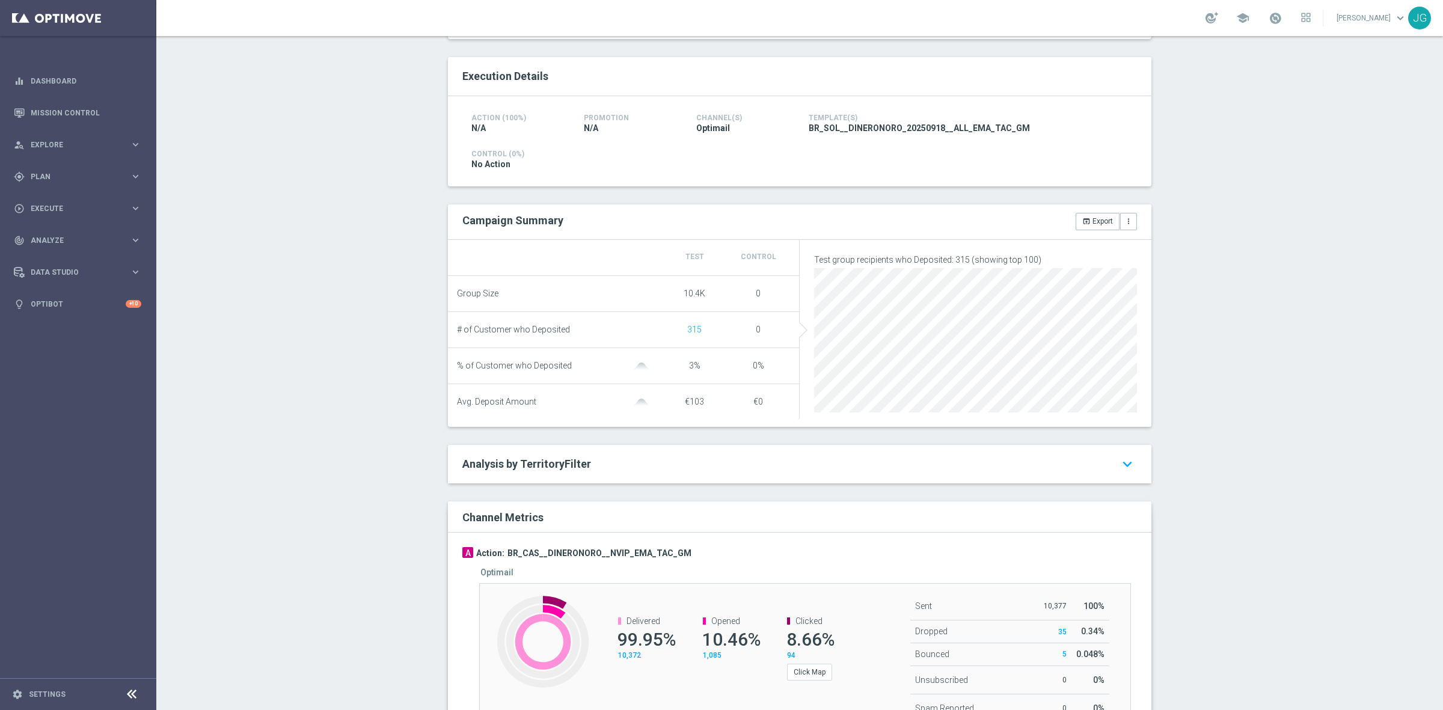  What do you see at coordinates (78, 304) in the screenshot?
I see `button: lightbulb Optibot +10` at bounding box center [78, 304].